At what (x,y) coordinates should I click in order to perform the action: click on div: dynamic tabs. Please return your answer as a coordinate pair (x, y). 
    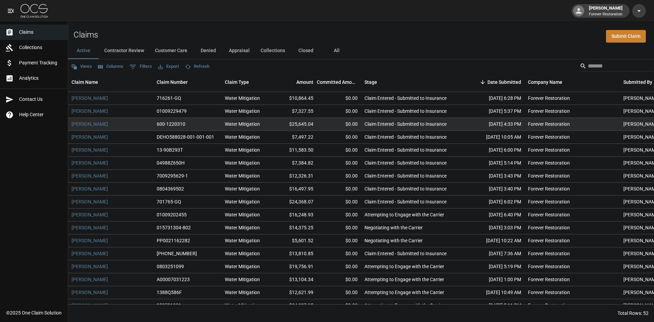
    Looking at the image, I should click on (361, 51).